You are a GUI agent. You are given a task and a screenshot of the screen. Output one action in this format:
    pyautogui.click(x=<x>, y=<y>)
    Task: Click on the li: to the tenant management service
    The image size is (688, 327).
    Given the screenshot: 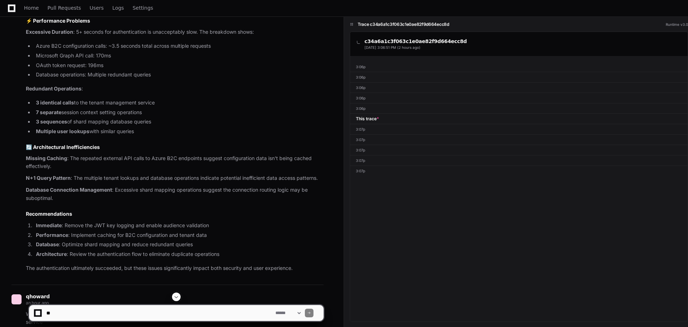 What is the action you would take?
    pyautogui.click(x=179, y=103)
    